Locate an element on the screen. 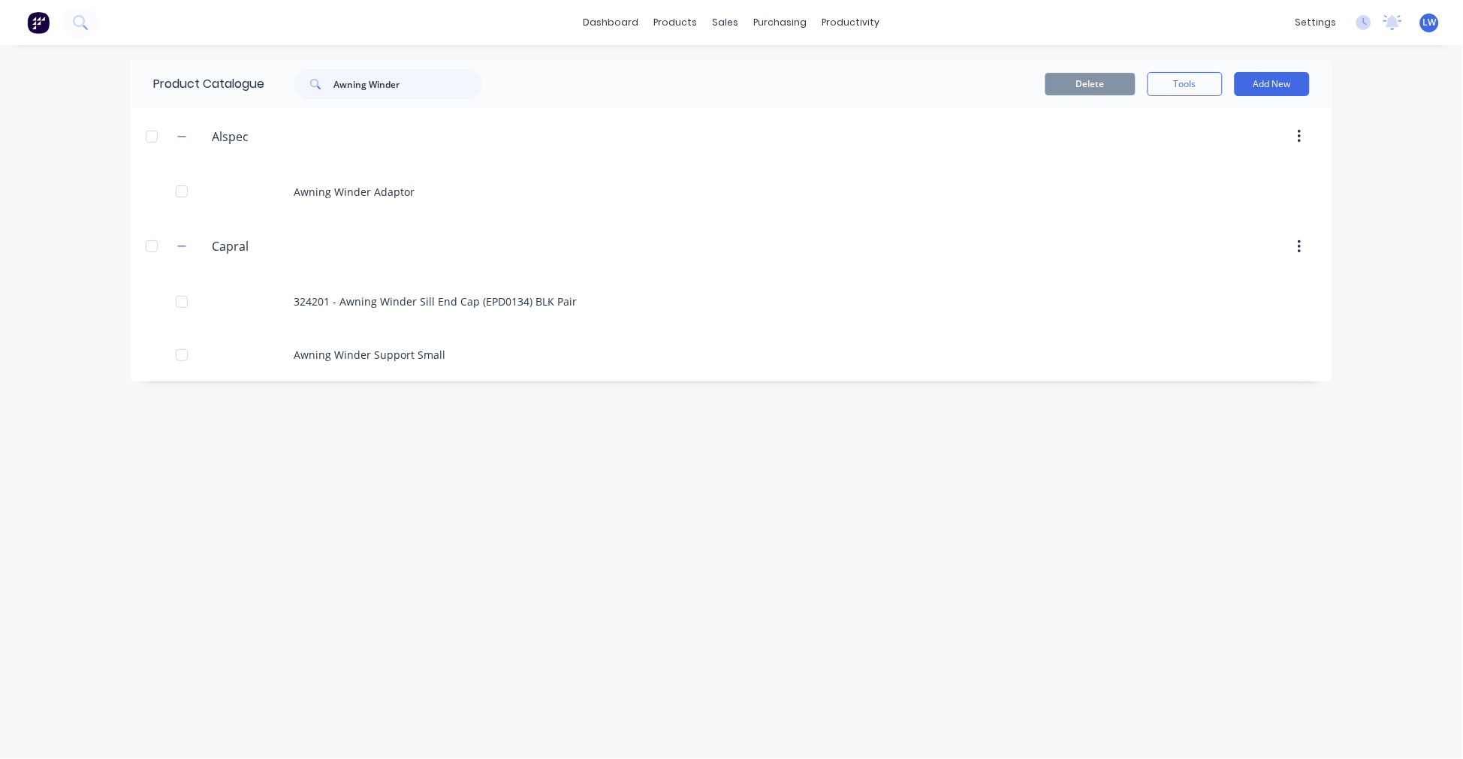 This screenshot has height=759, width=1463. button: Delete is located at coordinates (1091, 84).